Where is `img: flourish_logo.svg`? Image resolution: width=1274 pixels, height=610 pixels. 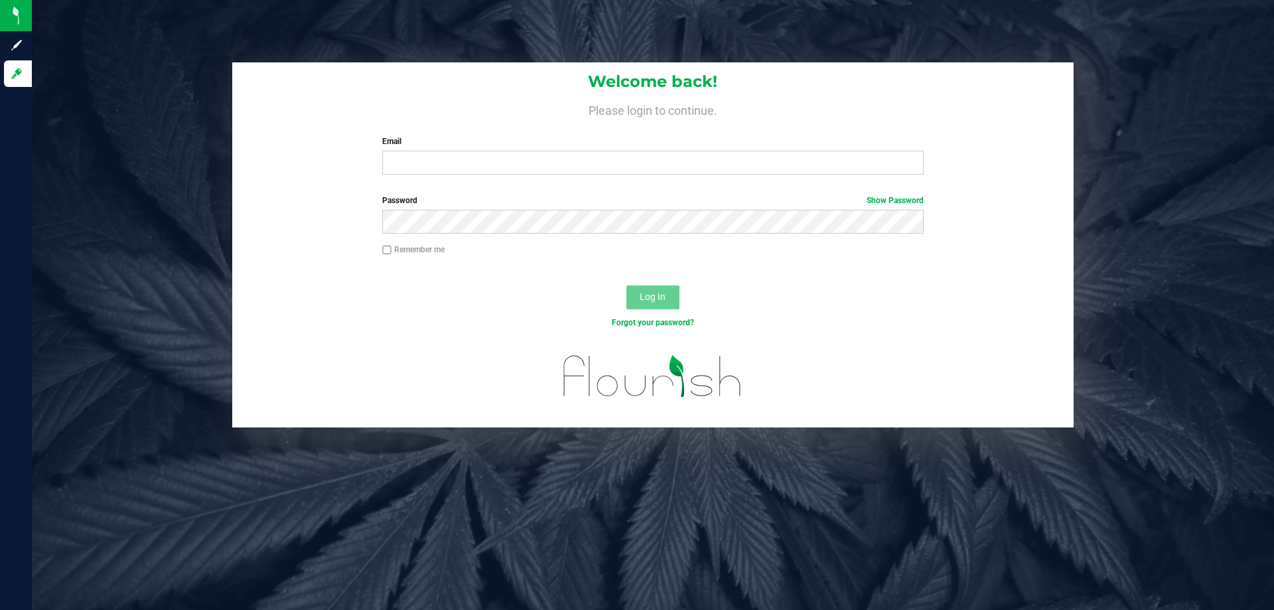
img: flourish_logo.svg is located at coordinates (652, 376).